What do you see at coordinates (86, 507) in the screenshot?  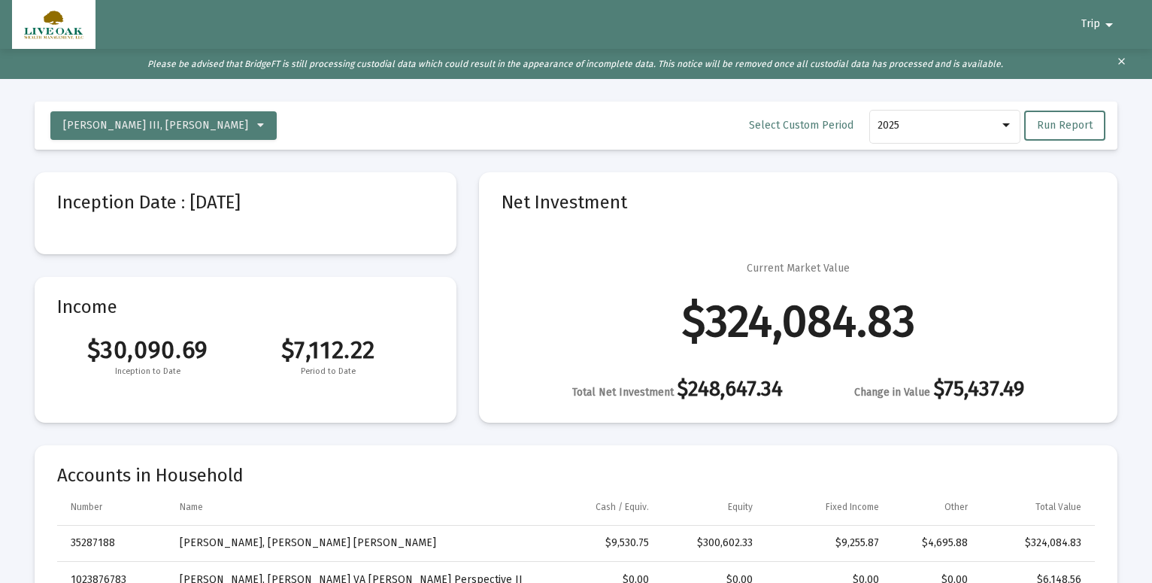 I see `div: Number` at bounding box center [86, 507].